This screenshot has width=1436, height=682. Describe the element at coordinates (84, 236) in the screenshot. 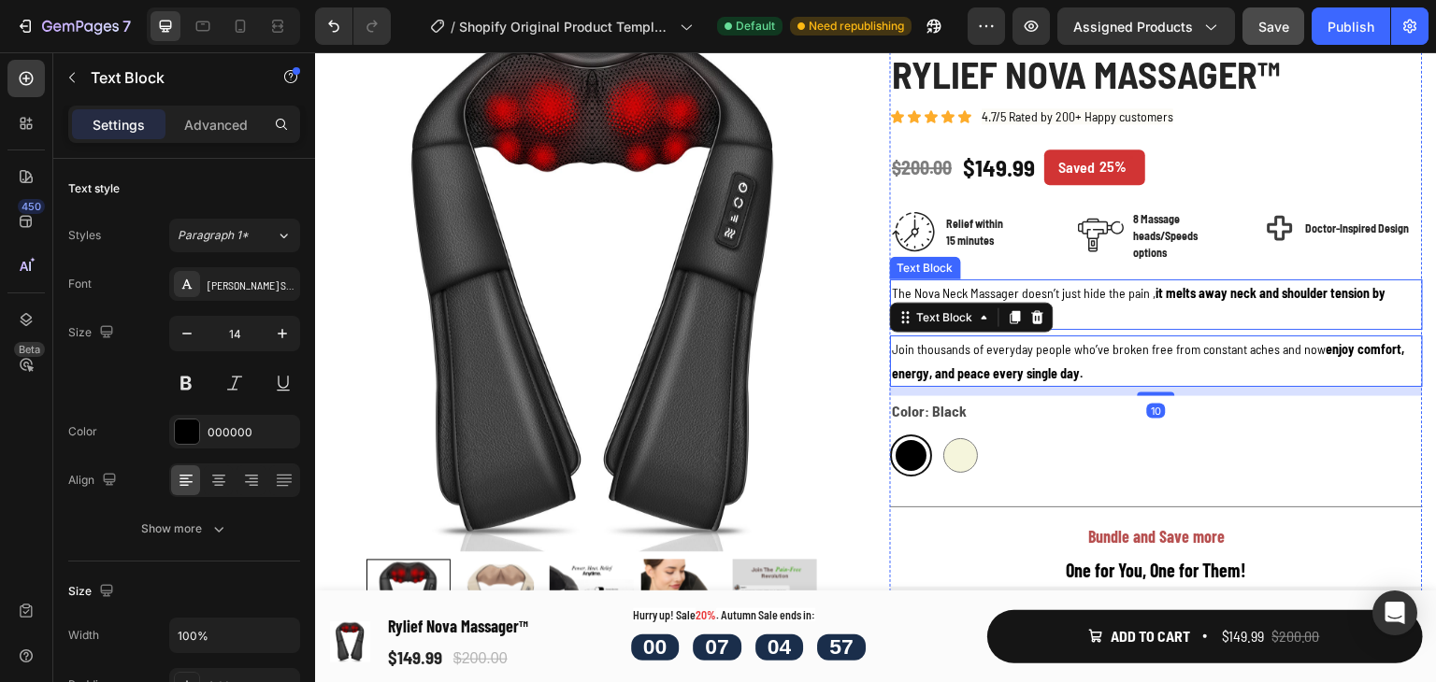

I see `div: Styles` at that location.